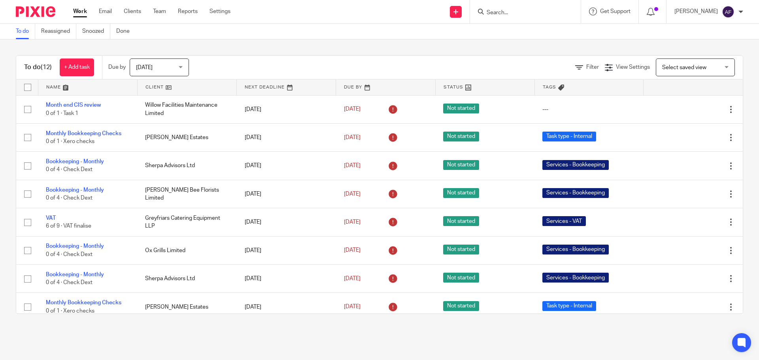 This screenshot has height=360, width=759. Describe the element at coordinates (188, 11) in the screenshot. I see `a: Reports` at that location.